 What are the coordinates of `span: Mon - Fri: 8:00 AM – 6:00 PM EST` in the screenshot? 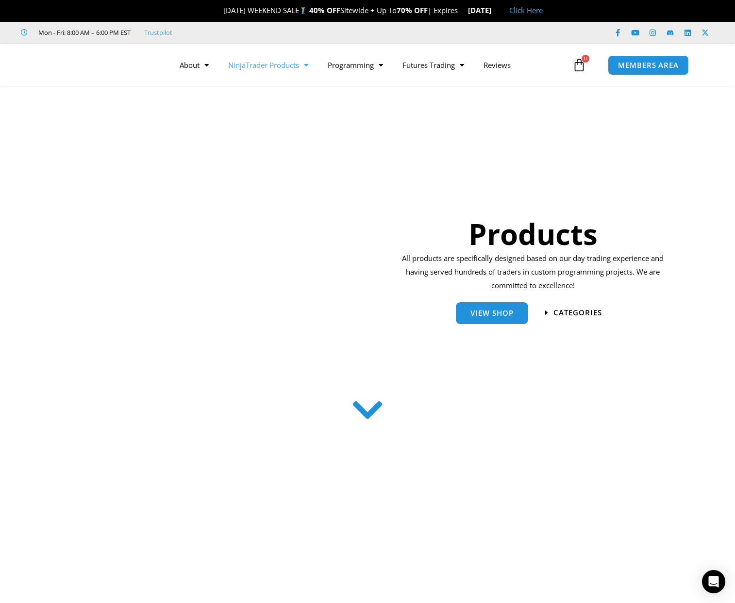 It's located at (83, 33).